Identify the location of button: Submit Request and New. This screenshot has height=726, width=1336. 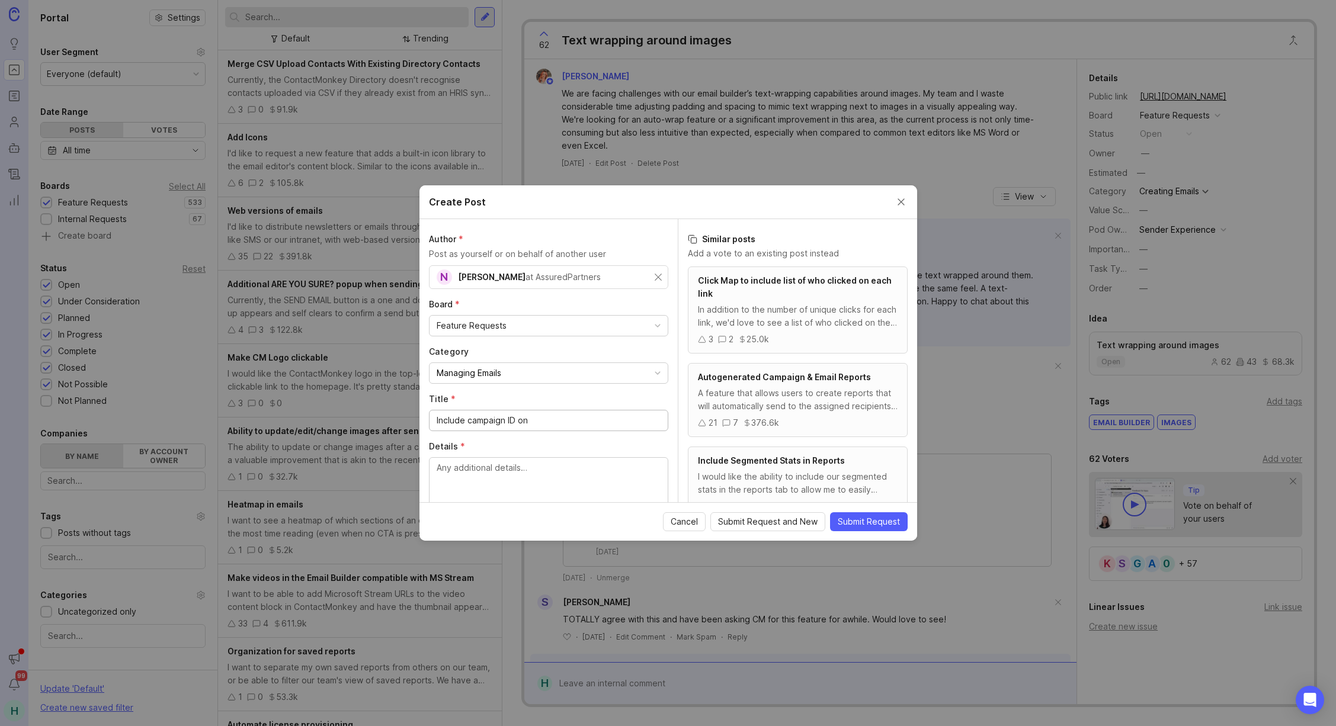
(768, 522).